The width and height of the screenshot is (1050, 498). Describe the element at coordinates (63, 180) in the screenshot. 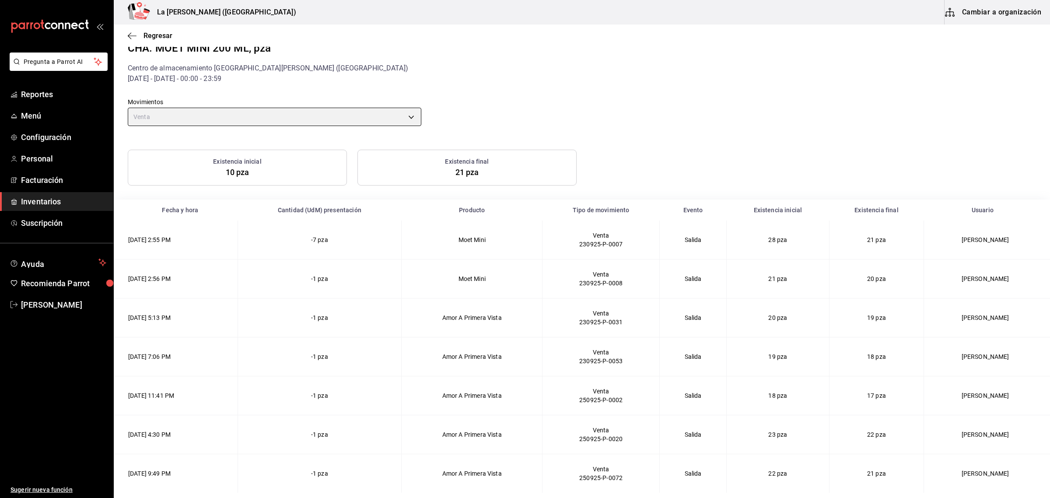

I see `span: Facturación` at that location.